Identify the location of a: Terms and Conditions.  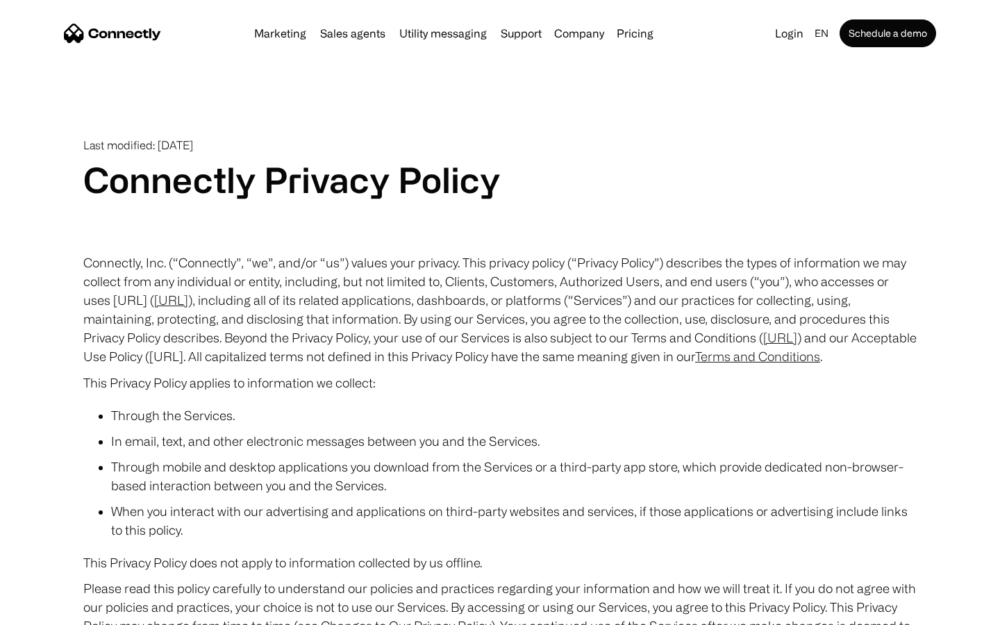
(758, 356).